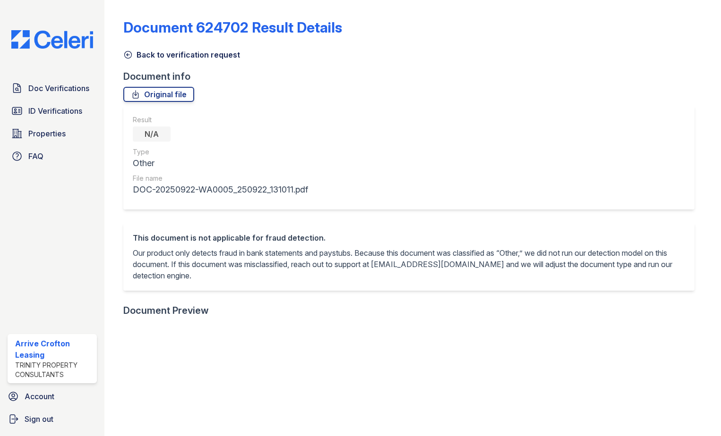  What do you see at coordinates (54, 349) in the screenshot?
I see `div: Arrive Crofton Leasing` at bounding box center [54, 349].